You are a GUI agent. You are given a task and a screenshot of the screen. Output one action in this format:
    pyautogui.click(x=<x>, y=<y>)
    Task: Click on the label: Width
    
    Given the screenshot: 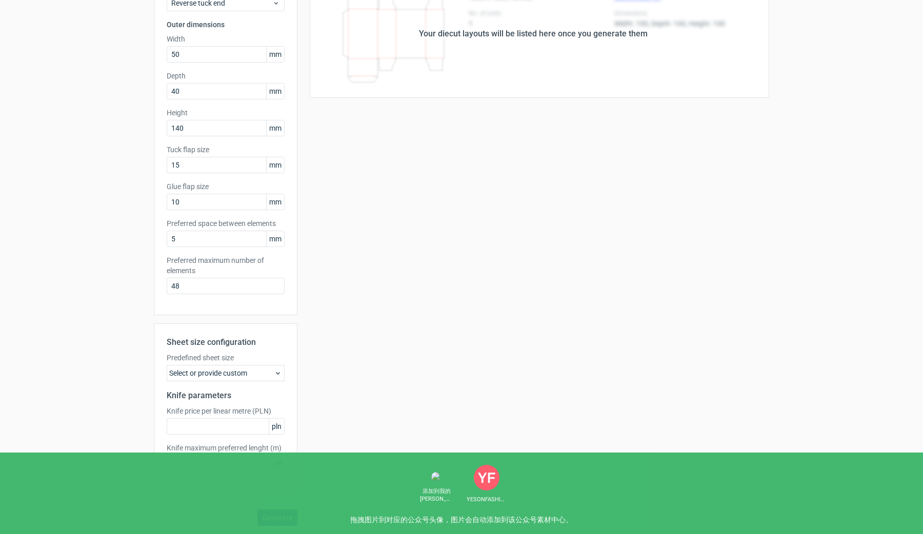 What is the action you would take?
    pyautogui.click(x=226, y=39)
    